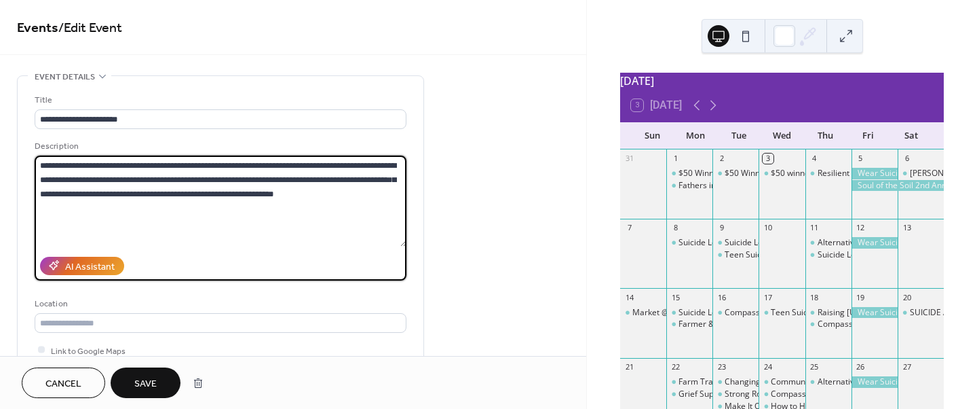 The height and width of the screenshot is (409, 977). Describe the element at coordinates (689, 312) in the screenshot. I see `div: Suicide Loss Support Group - Prairie du Chien` at that location.